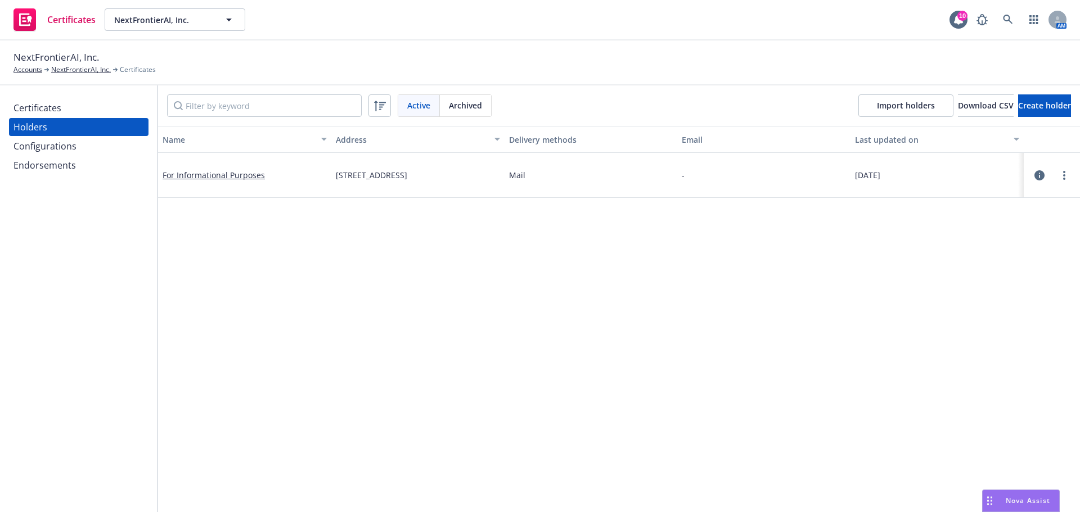 Image resolution: width=1080 pixels, height=512 pixels. Describe the element at coordinates (81, 70) in the screenshot. I see `a: NextFrontierAI, Inc.` at that location.